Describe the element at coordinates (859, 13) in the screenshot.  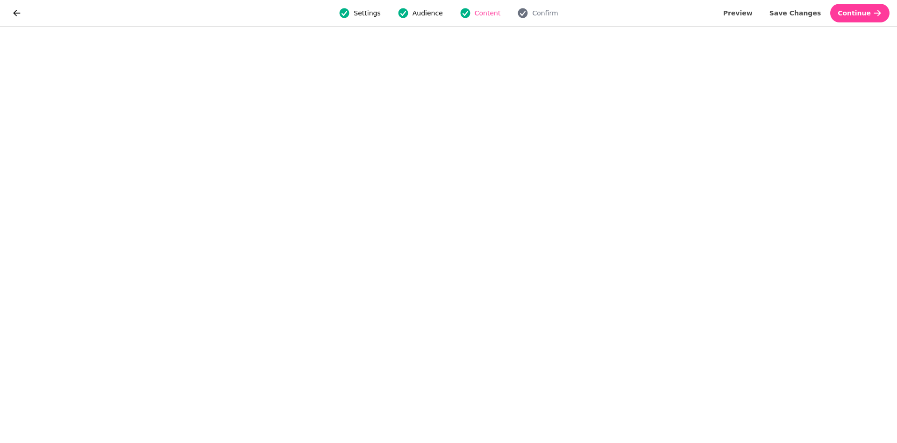
I see `button: Continue` at that location.